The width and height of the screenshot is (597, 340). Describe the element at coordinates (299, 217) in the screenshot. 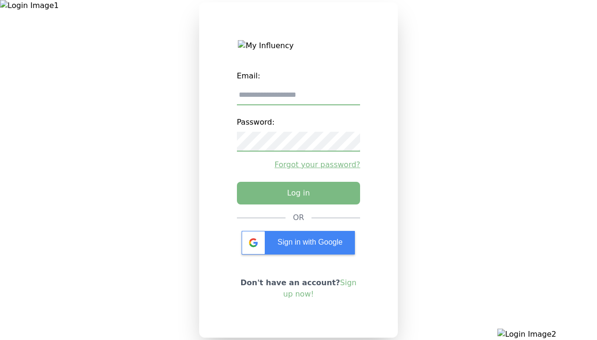

I see `div: OR` at that location.